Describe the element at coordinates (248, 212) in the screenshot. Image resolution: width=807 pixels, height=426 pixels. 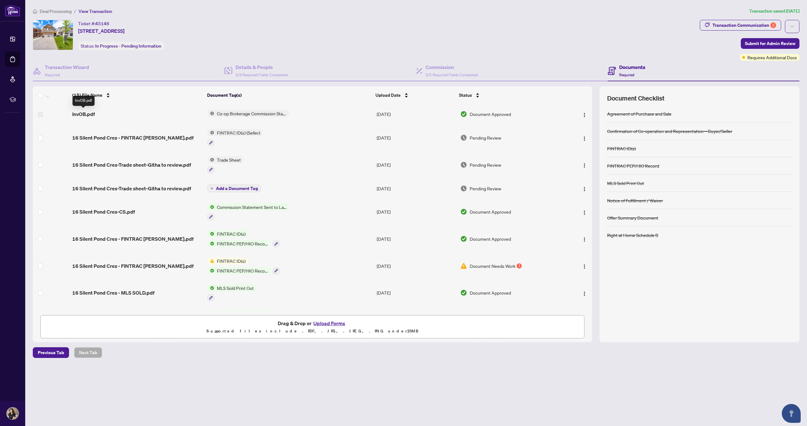
I see `button: Status IconCommission Statement Sent to Lawyer` at that location.